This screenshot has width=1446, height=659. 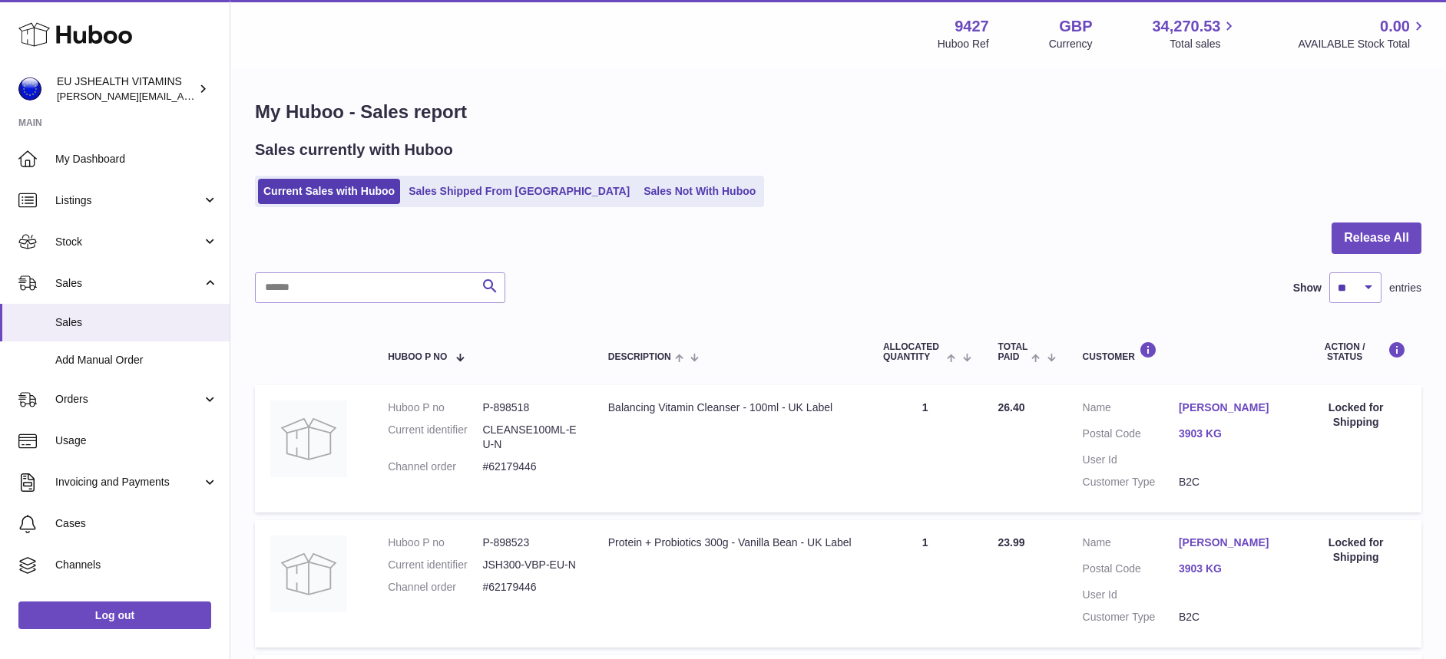 What do you see at coordinates (137, 565) in the screenshot?
I see `span: Channels` at bounding box center [137, 565].